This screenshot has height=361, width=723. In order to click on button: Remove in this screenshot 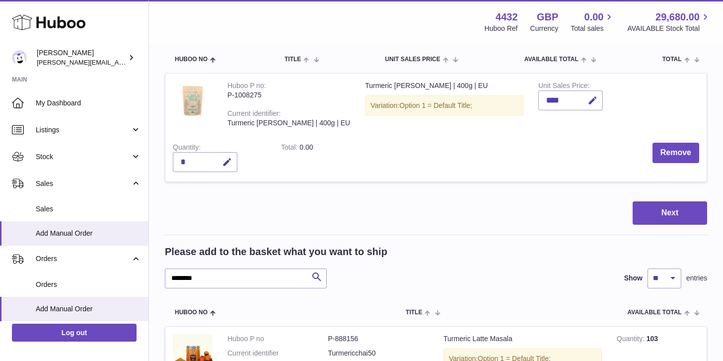, I will do `click(676, 153)`.